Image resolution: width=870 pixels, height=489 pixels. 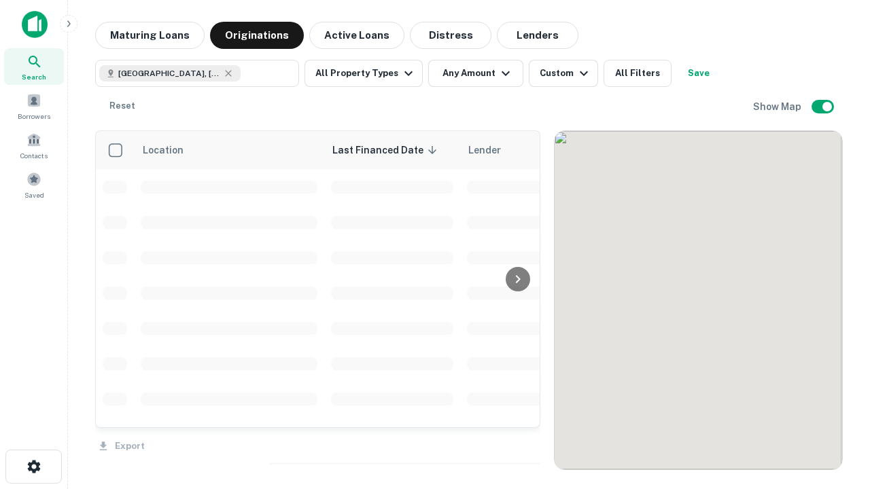 What do you see at coordinates (476, 73) in the screenshot?
I see `button: Any Amount` at bounding box center [476, 73].